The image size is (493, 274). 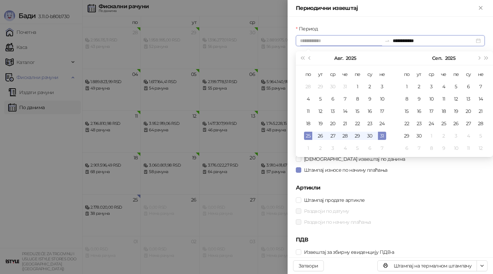 What do you see at coordinates (345, 111) in the screenshot?
I see `td: 2025-08-14` at bounding box center [345, 111].